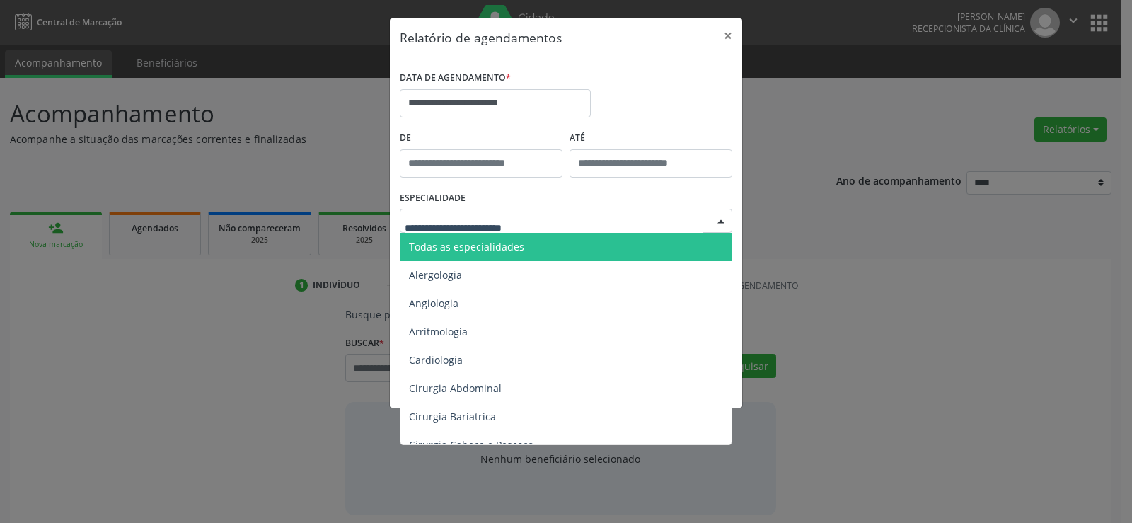  I want to click on span: Alergologia, so click(435, 274).